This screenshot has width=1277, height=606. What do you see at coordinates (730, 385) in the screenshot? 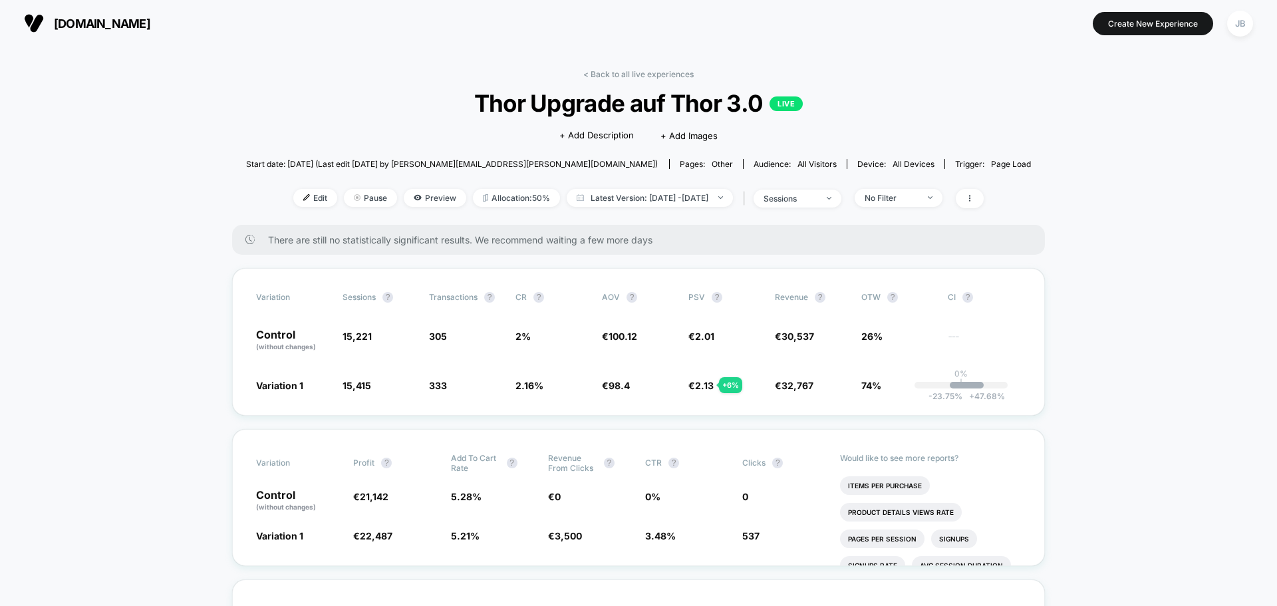
I see `div: + 6 %` at bounding box center [730, 385].